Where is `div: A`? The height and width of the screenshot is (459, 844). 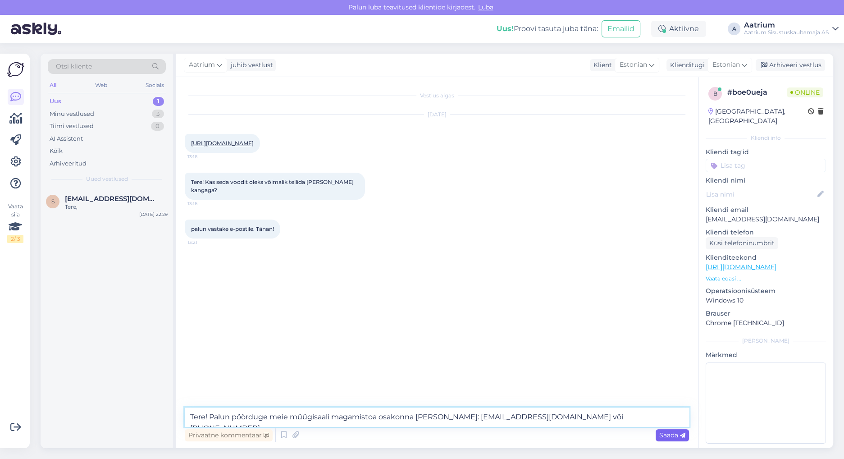
div: A is located at coordinates (734, 29).